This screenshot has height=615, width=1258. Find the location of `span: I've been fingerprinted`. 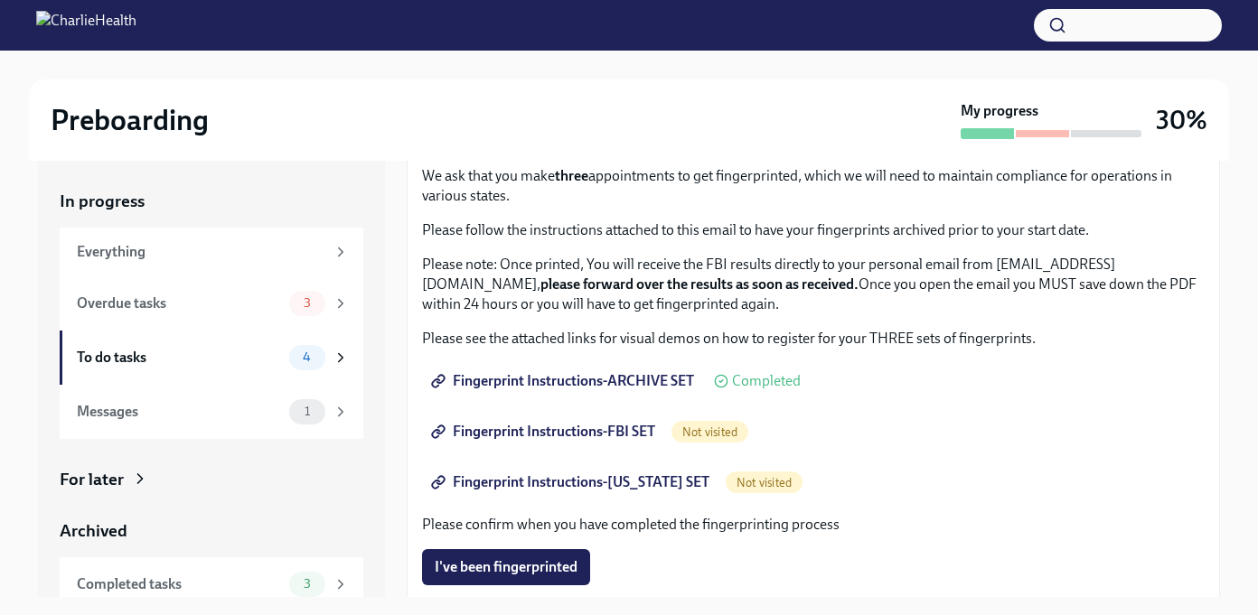

span: I've been fingerprinted is located at coordinates (506, 568).